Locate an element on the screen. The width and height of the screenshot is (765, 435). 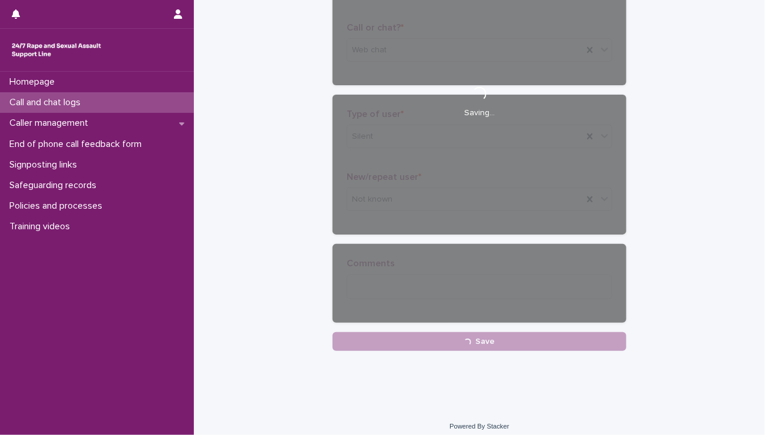
span: Save is located at coordinates (485, 341).